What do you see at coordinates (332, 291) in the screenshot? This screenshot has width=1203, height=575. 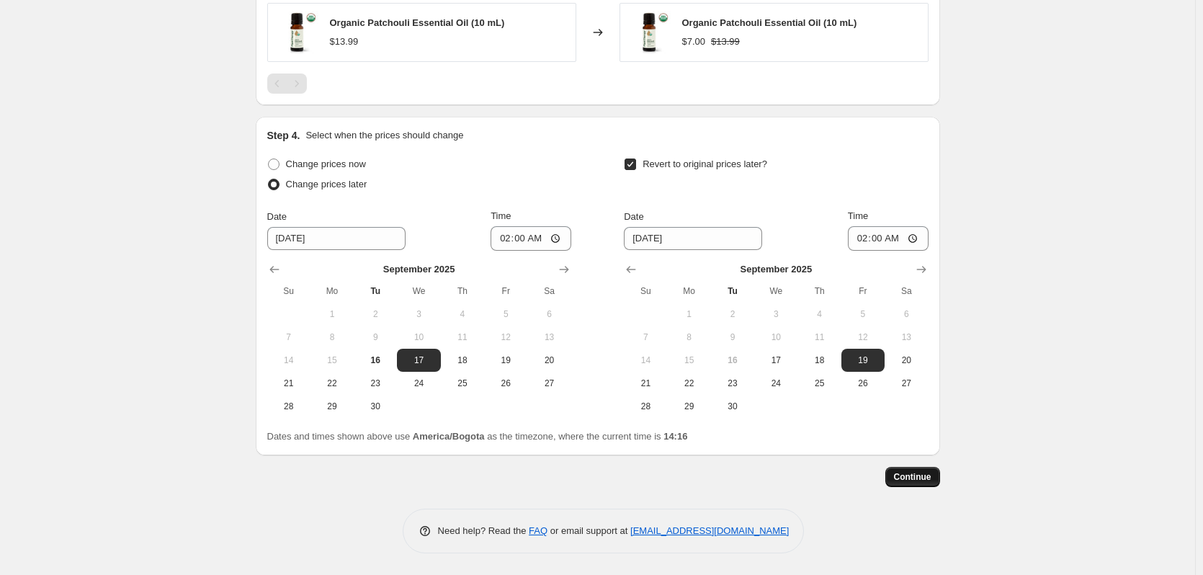 I see `span: Mo` at bounding box center [332, 291].